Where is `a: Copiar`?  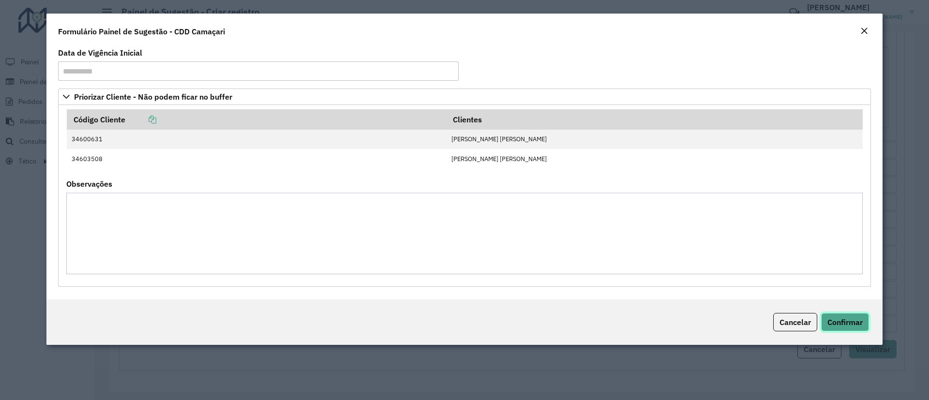 a: Copiar is located at coordinates (141, 120).